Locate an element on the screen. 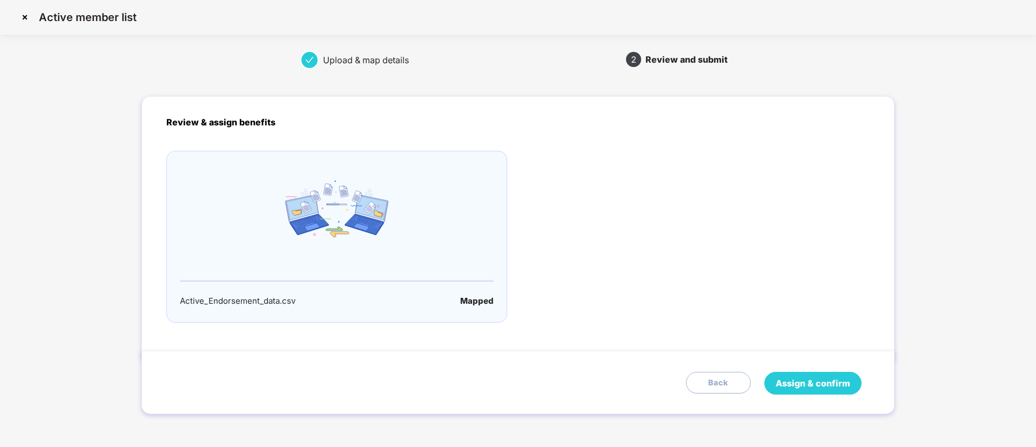 This screenshot has height=447, width=1036. div: Upload & map details is located at coordinates (370, 60).